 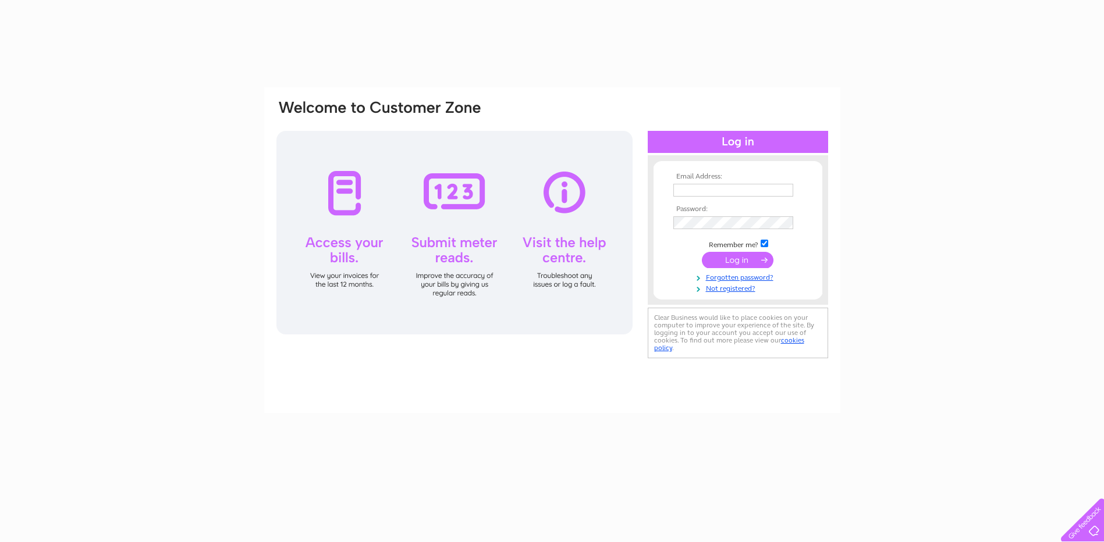 What do you see at coordinates (738, 244) in the screenshot?
I see `td: Remember me?` at bounding box center [738, 244].